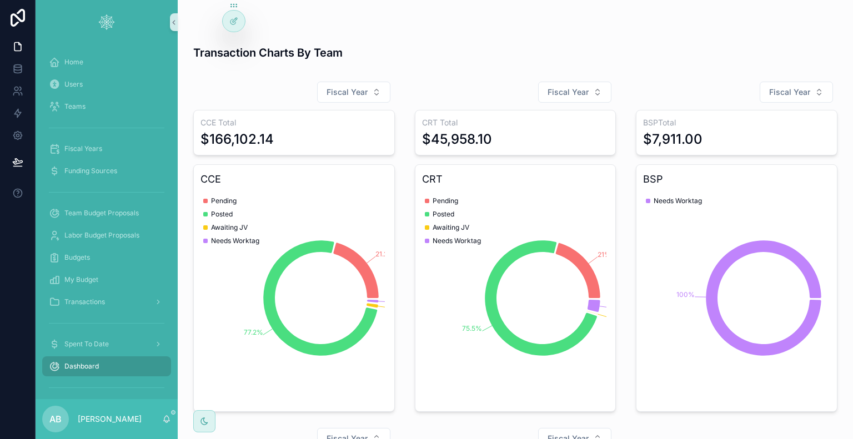  Describe the element at coordinates (736, 123) in the screenshot. I see `h3: BSPTotal` at that location.